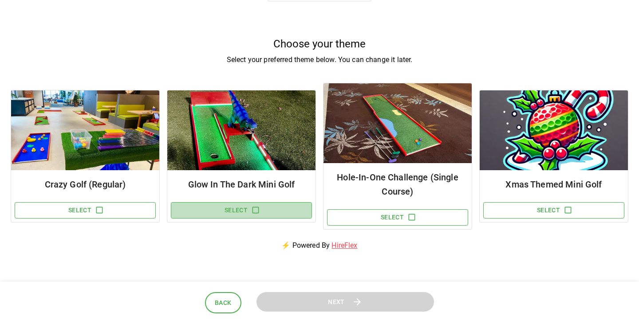 The image size is (639, 324). I want to click on h6: Crazy Golf (Regular), so click(85, 185).